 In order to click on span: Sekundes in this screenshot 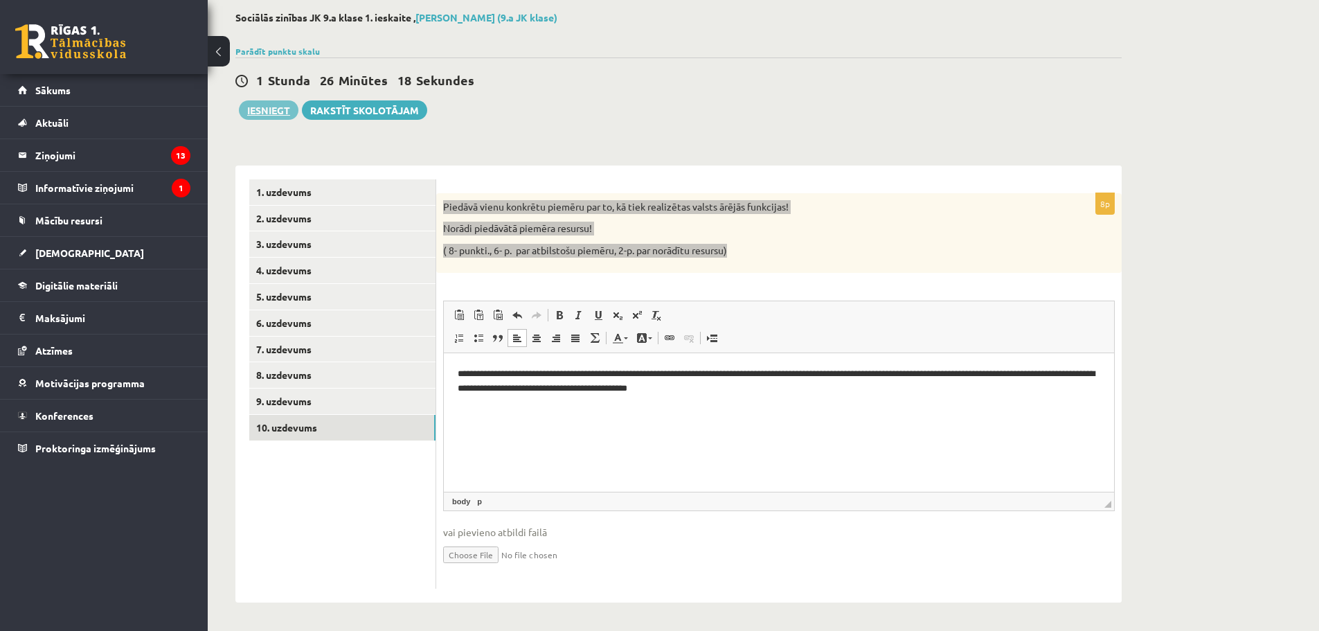, I will do `click(445, 80)`.